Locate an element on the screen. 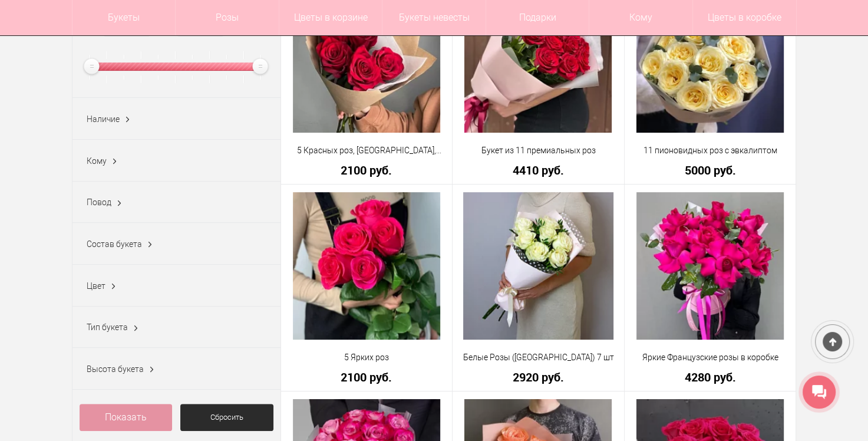 Image resolution: width=868 pixels, height=441 pixels. span: Цвет is located at coordinates (96, 286).